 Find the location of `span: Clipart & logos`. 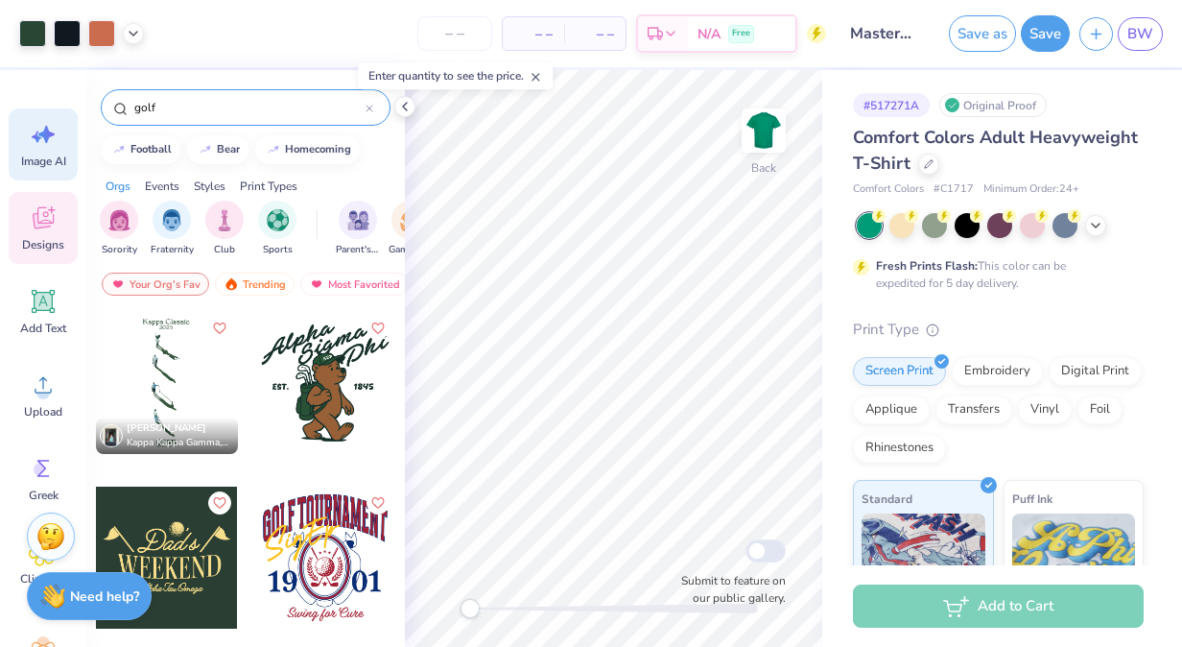

span: Clipart & logos is located at coordinates (43, 586).